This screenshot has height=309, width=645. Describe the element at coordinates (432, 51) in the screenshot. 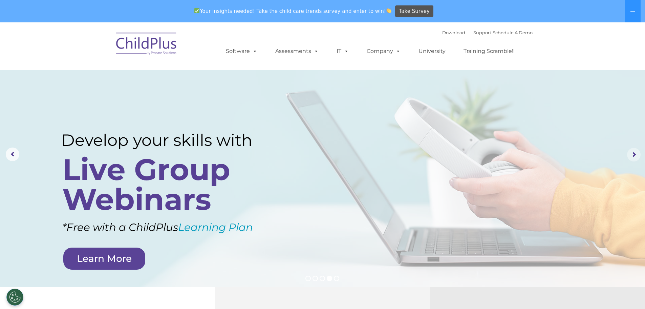

I see `a: University` at that location.